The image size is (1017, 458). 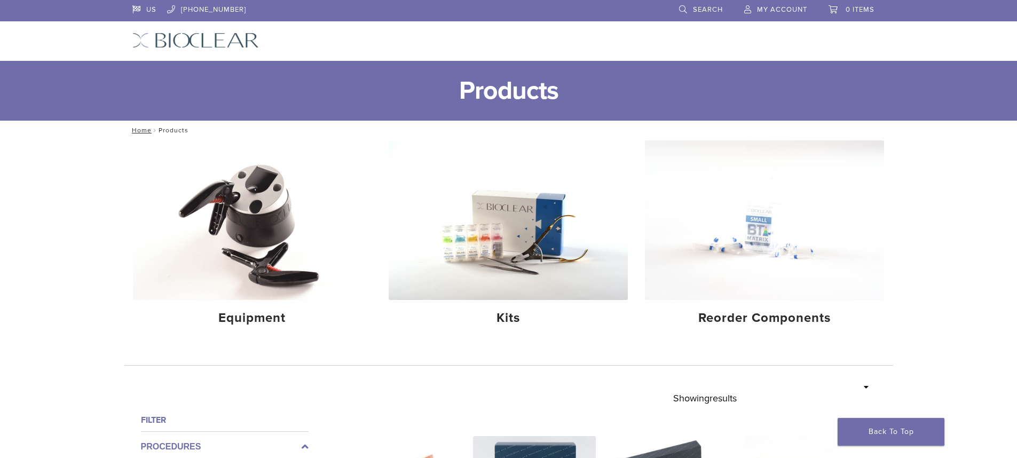 What do you see at coordinates (705, 398) in the screenshot?
I see `p: Showing results` at bounding box center [705, 398].